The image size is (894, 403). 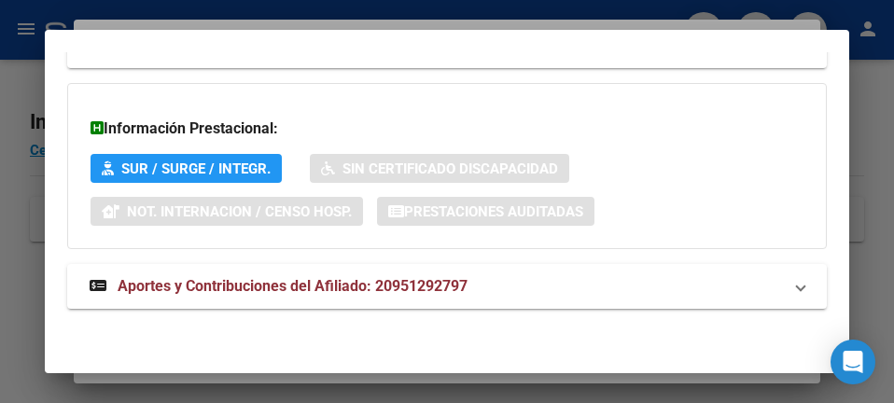 I want to click on div: Open Intercom Messenger, so click(x=853, y=362).